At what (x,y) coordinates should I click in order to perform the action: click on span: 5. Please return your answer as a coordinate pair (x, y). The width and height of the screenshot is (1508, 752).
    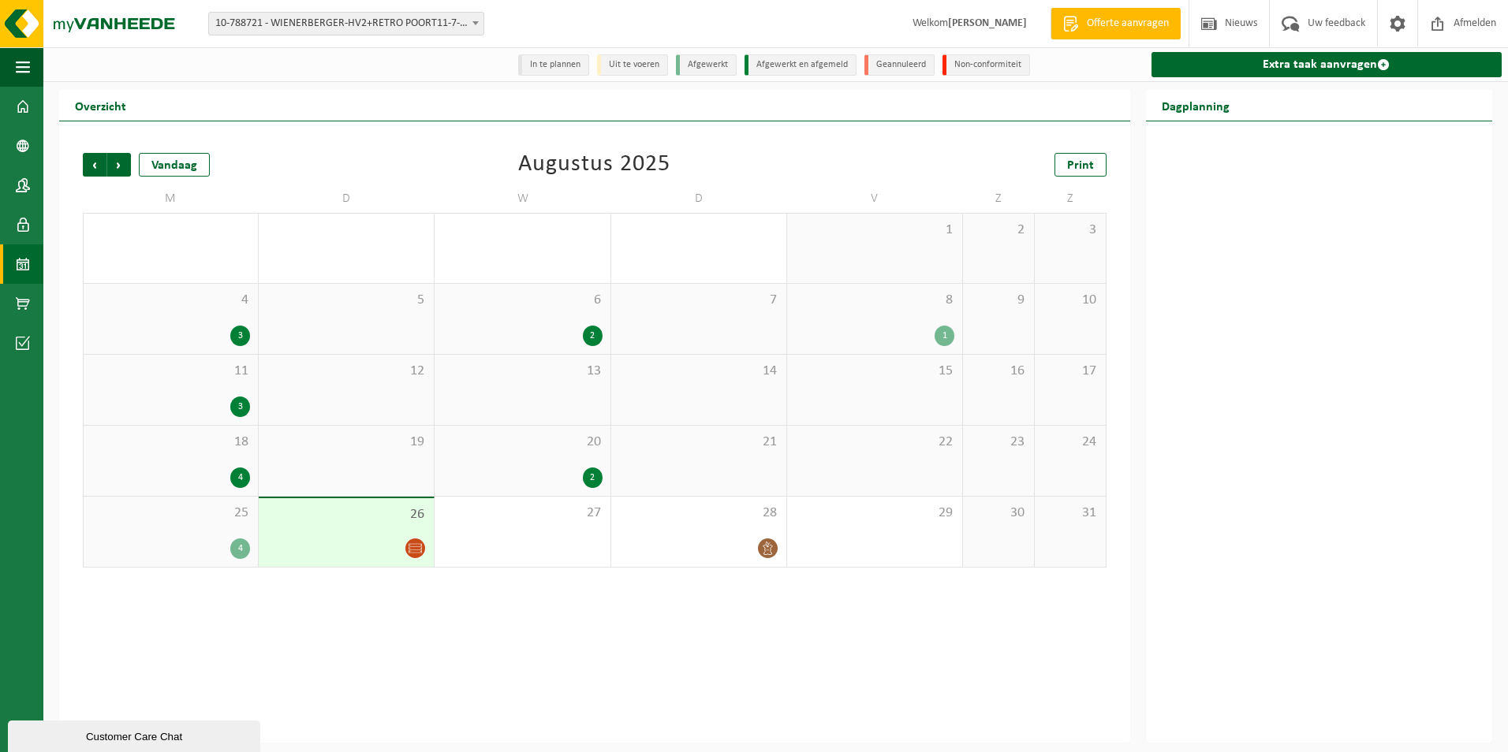
    Looking at the image, I should click on (346, 300).